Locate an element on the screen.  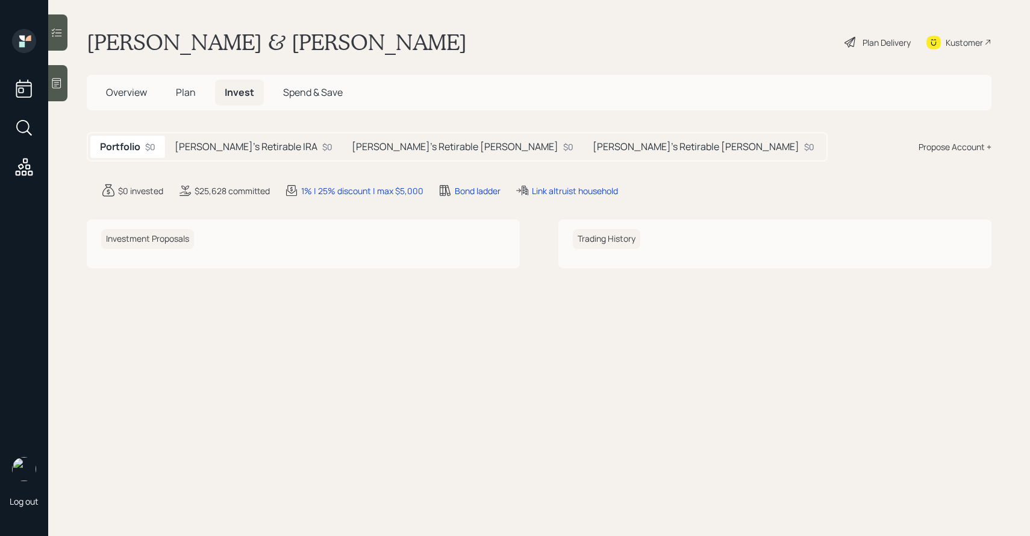
div: $0 invested is located at coordinates (140, 190).